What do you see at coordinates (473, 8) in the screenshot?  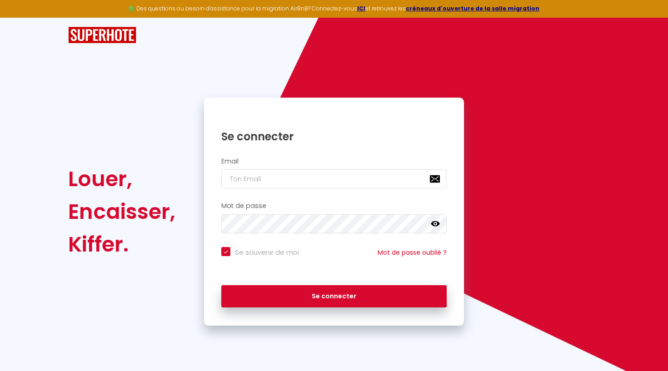 I see `strong: créneaux d'ouverture de la salle migration` at bounding box center [473, 8].